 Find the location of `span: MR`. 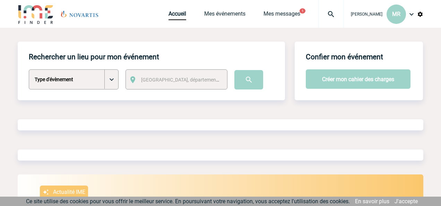

span: MR is located at coordinates (397, 14).